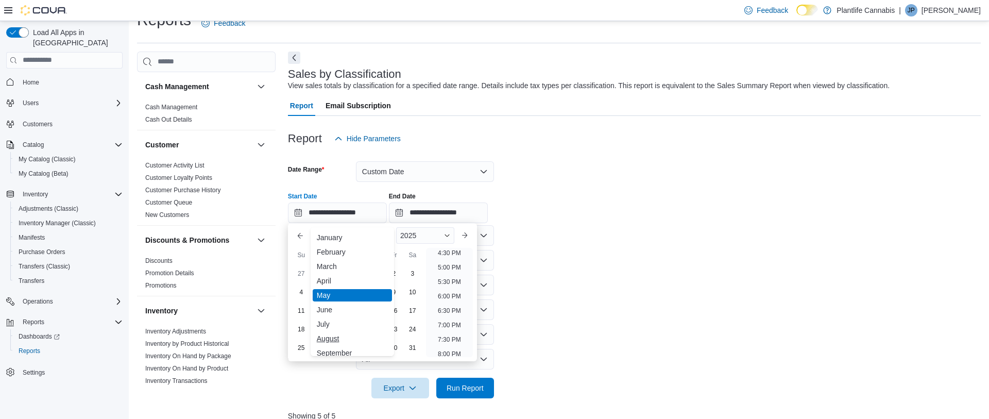 The image size is (989, 419). What do you see at coordinates (31, 281) in the screenshot?
I see `span: Transfers` at bounding box center [31, 281].